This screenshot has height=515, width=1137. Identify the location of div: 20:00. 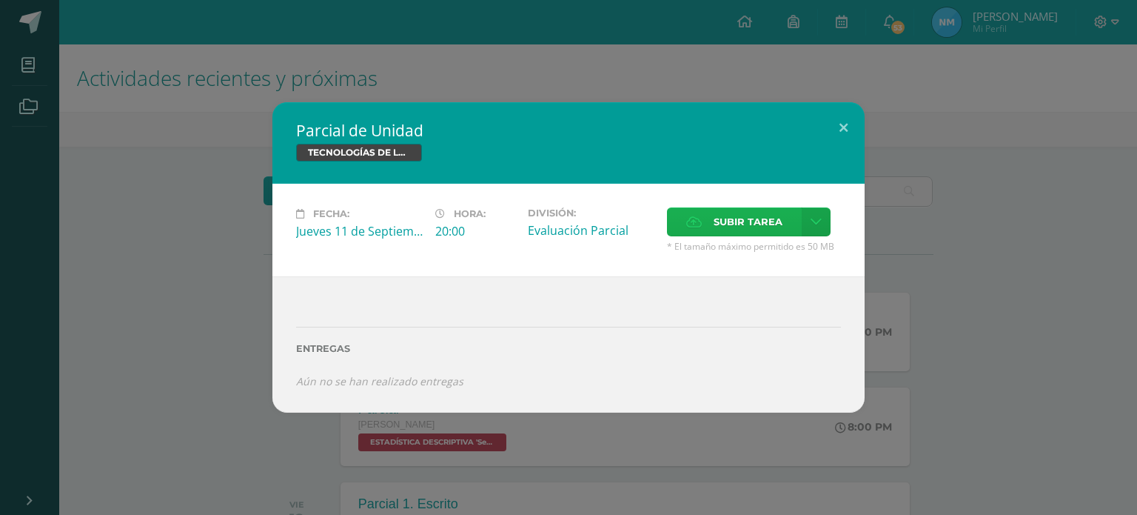
(475, 231).